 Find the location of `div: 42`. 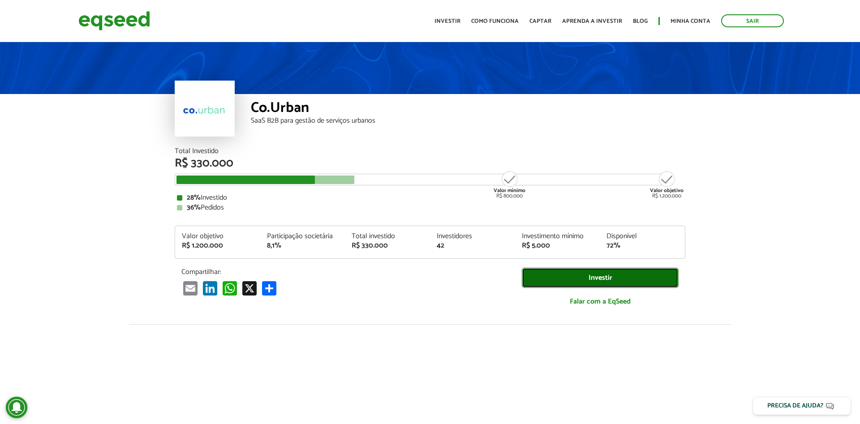

div: 42 is located at coordinates (473, 246).